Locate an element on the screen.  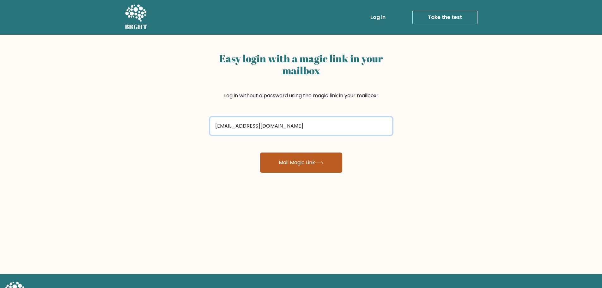
button: Mail Magic Link is located at coordinates (301, 163).